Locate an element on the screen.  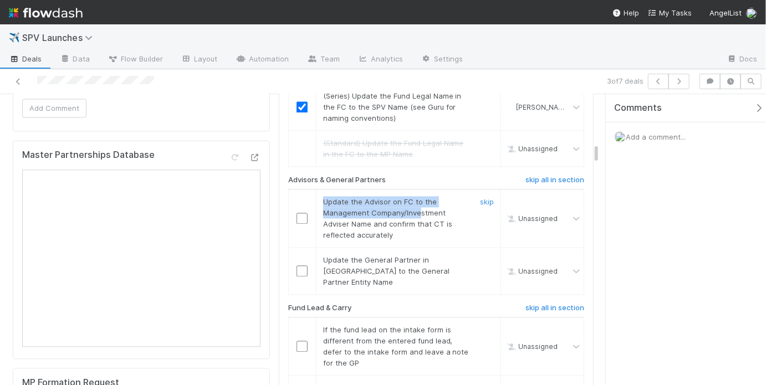
a: Flow Builder is located at coordinates (135, 60).